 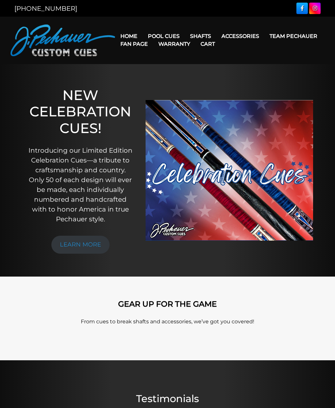 I want to click on strong: GEAR UP FOR THE GAME, so click(x=167, y=304).